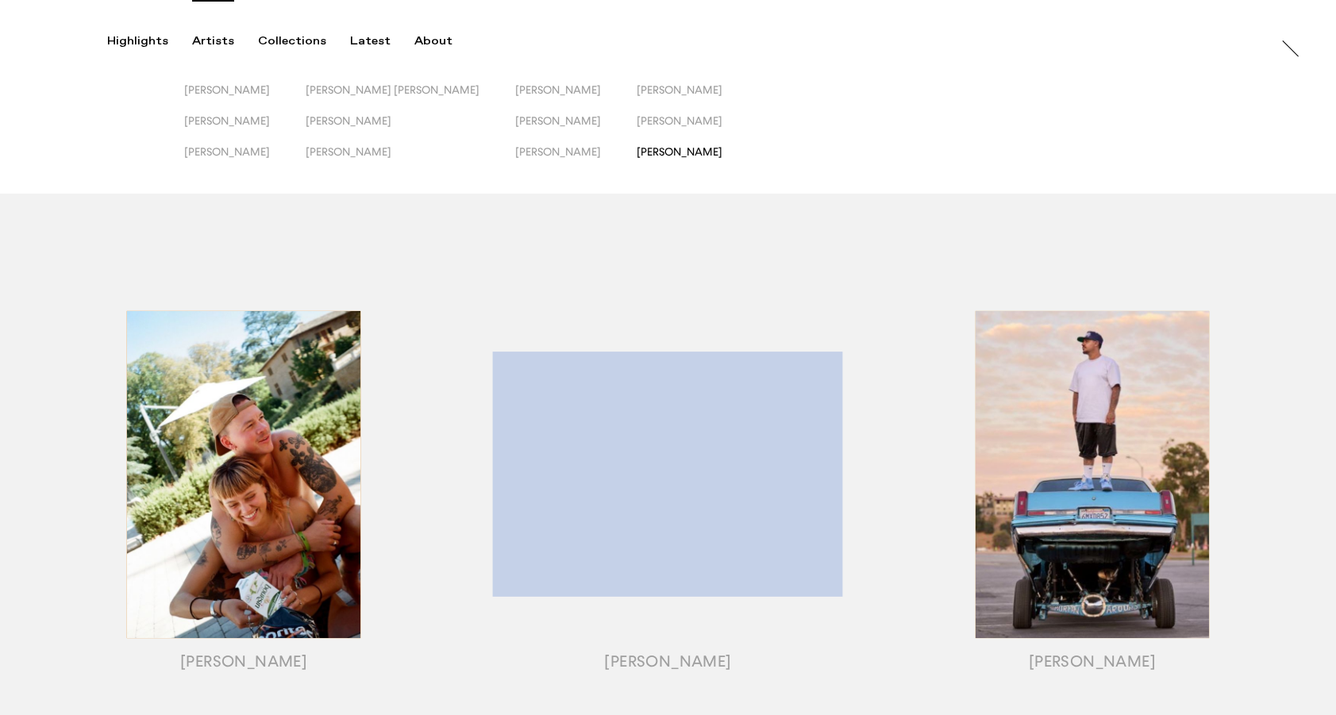 The width and height of the screenshot is (1336, 715). What do you see at coordinates (213, 41) in the screenshot?
I see `div: Artists` at bounding box center [213, 41].